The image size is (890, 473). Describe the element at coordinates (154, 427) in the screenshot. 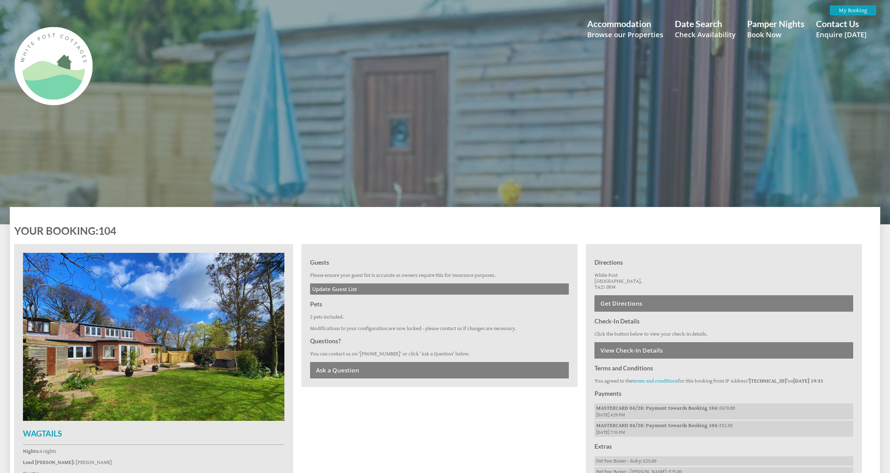

I see `a: Wagtails` at that location.